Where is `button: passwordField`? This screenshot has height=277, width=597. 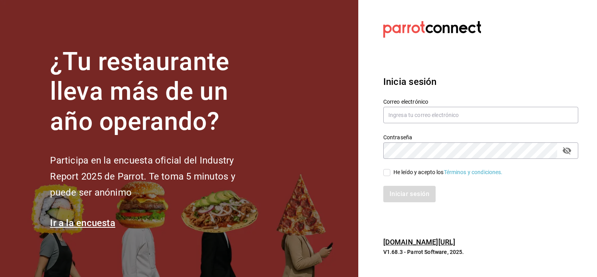
button: passwordField is located at coordinates (567, 150).